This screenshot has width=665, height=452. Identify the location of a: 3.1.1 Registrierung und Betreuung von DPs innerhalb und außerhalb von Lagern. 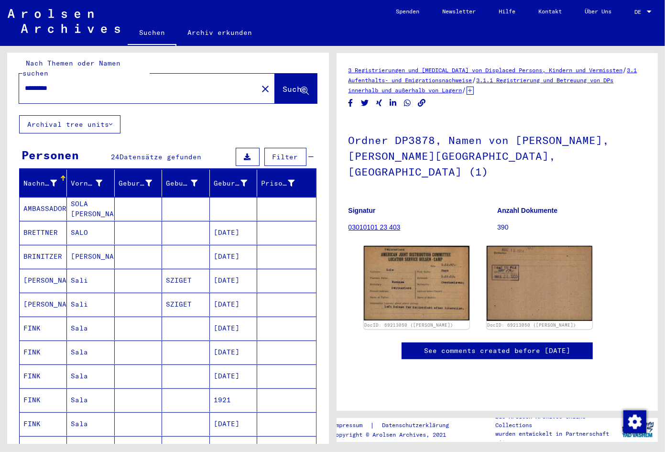
(481, 85).